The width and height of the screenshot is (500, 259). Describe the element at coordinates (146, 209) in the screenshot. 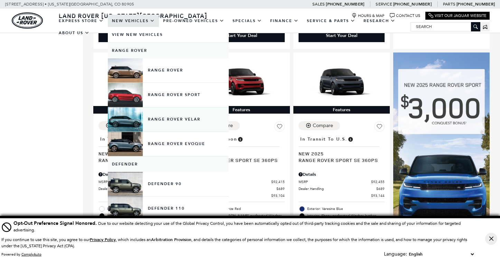

I see `span: Exterior: Fuji White` at that location.